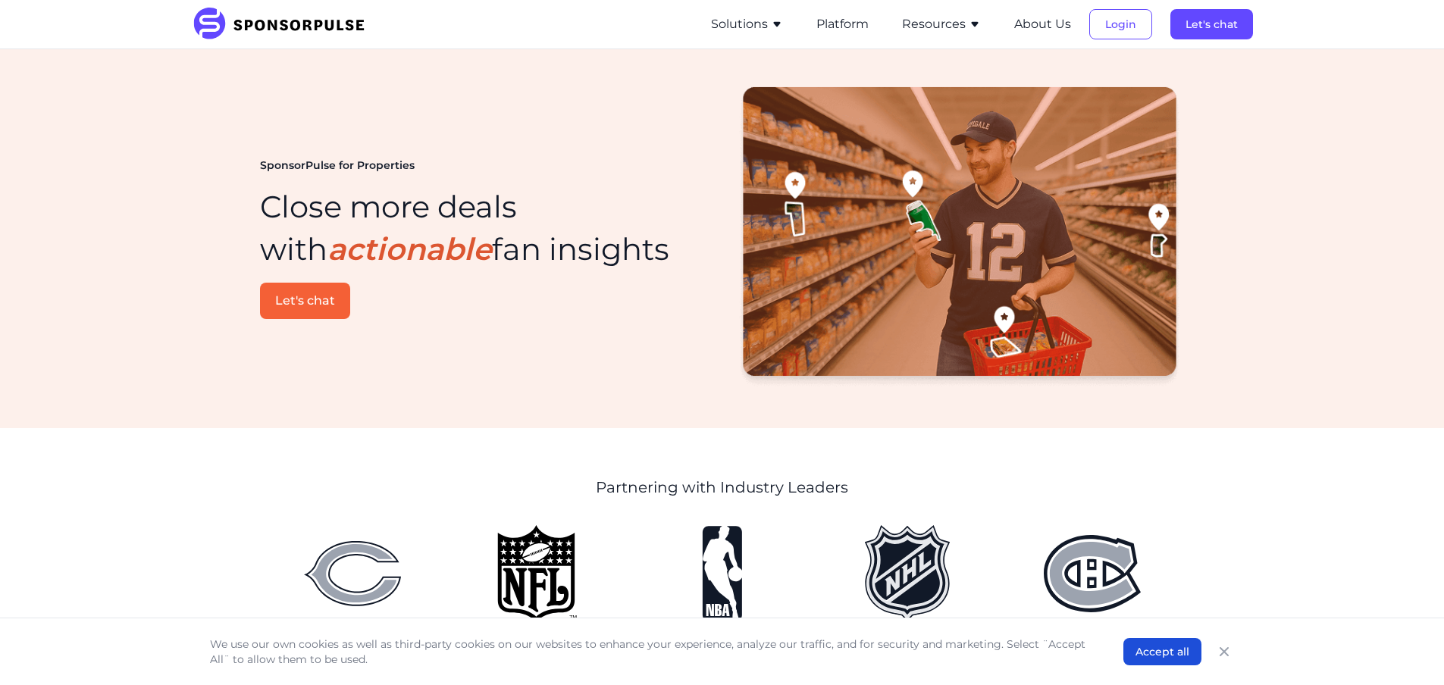 The width and height of the screenshot is (1444, 685). Describe the element at coordinates (337, 166) in the screenshot. I see `span: SponsorPulse for Properties` at that location.